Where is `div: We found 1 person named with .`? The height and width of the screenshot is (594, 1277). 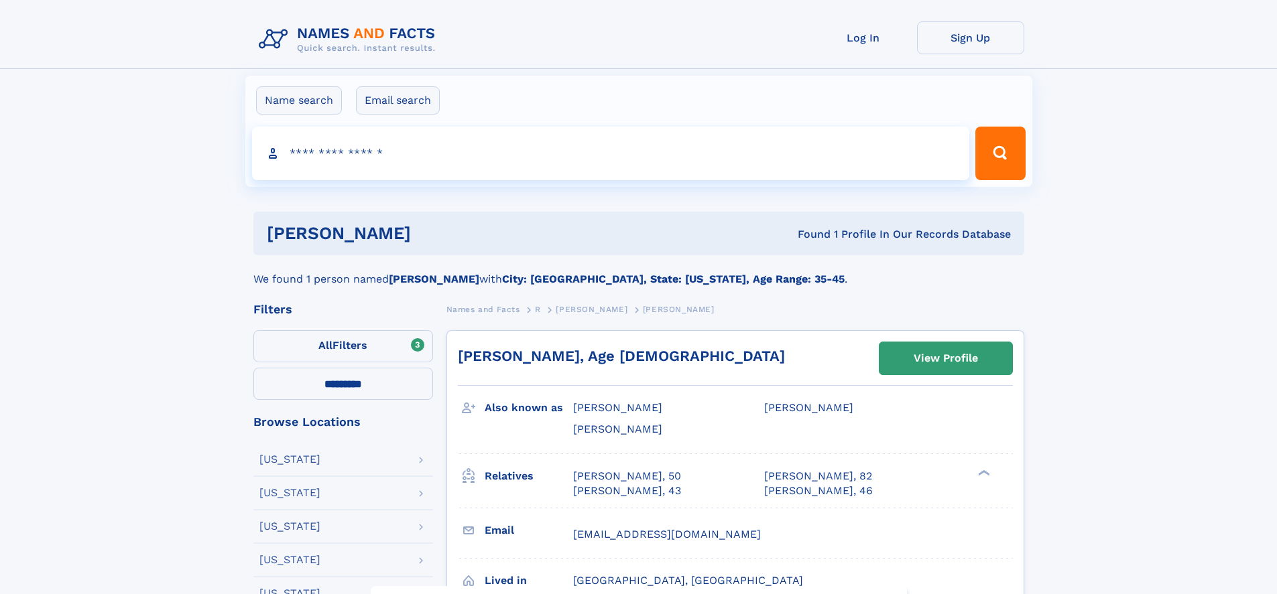
div: We found 1 person named with . is located at coordinates (639, 271).